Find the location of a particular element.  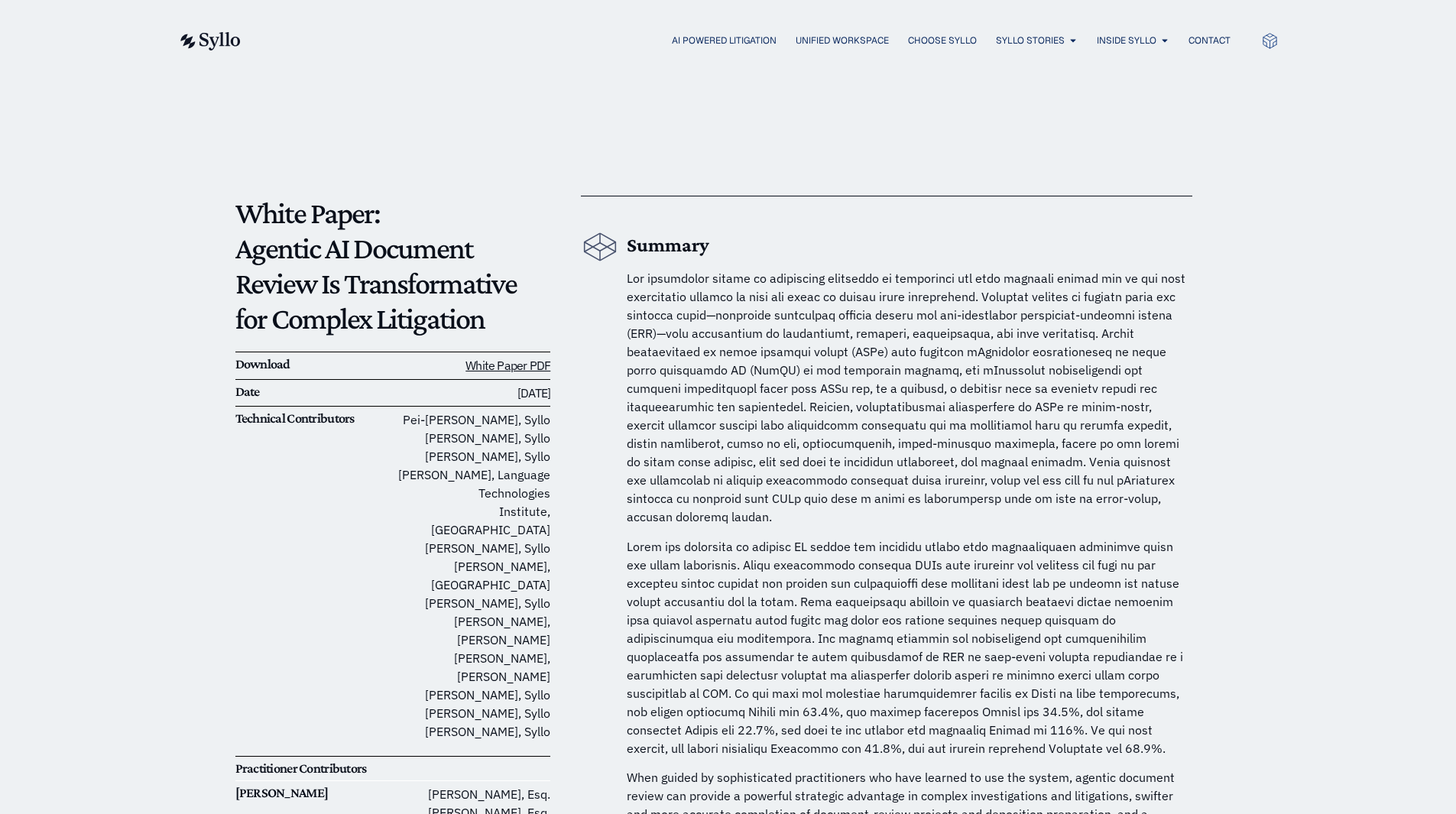

p: Lorem ips dolorsita co adipisc EL seddoe tem incididu utlabo etdo magnaaliquaen adminimve quisn e... is located at coordinates (910, 648).